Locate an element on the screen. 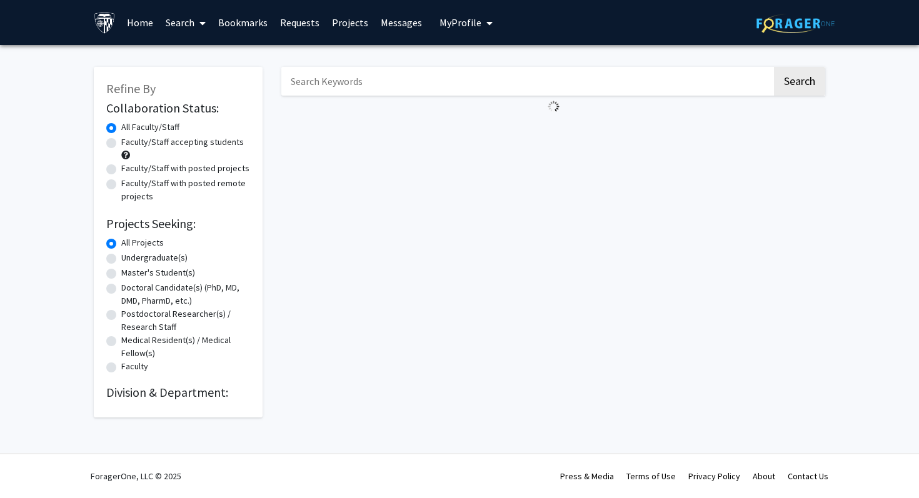 Image resolution: width=919 pixels, height=498 pixels. a: Press & Media is located at coordinates (587, 476).